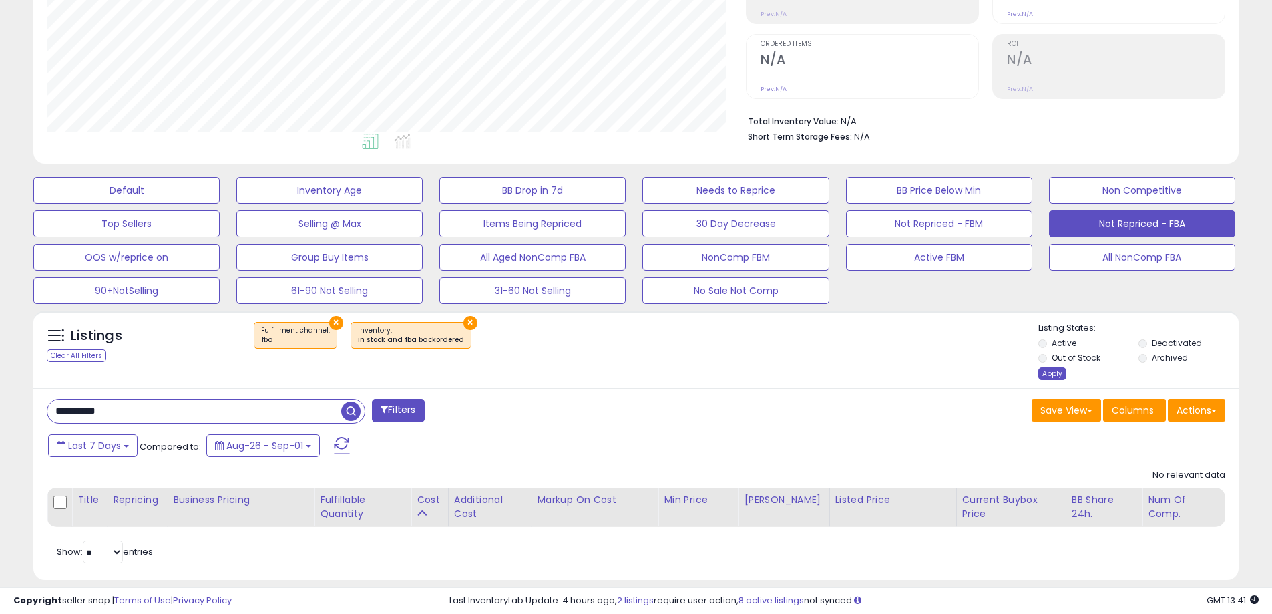 This screenshot has height=614, width=1272. I want to click on span: Columns, so click(1133, 410).